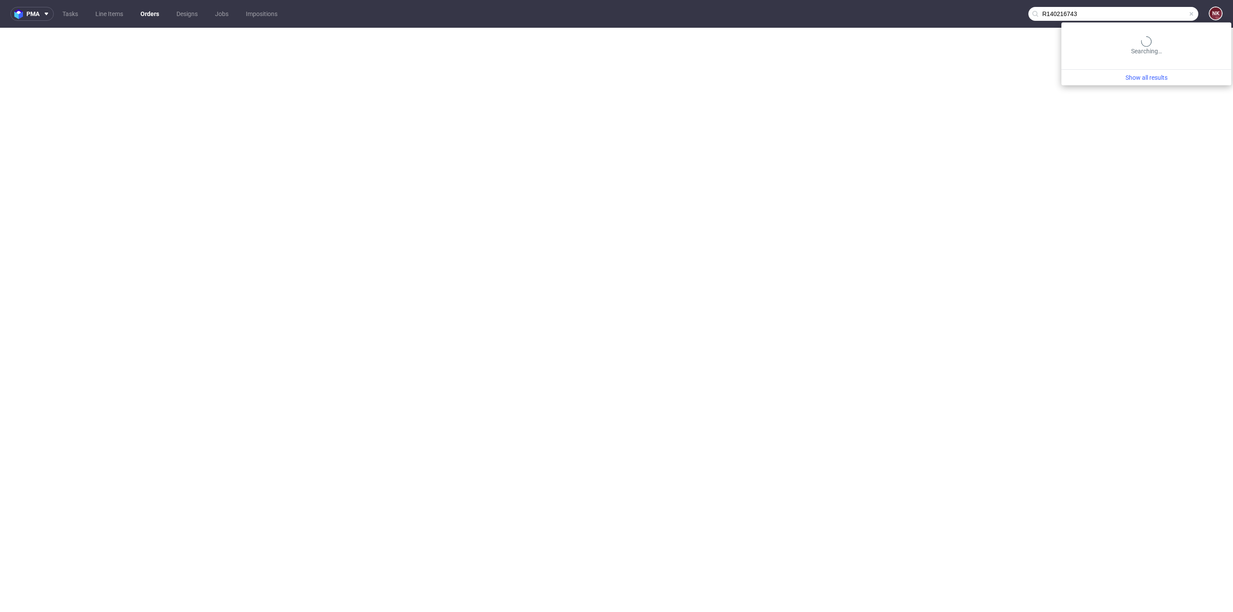  What do you see at coordinates (1147, 78) in the screenshot?
I see `a: Show all results` at bounding box center [1147, 78].